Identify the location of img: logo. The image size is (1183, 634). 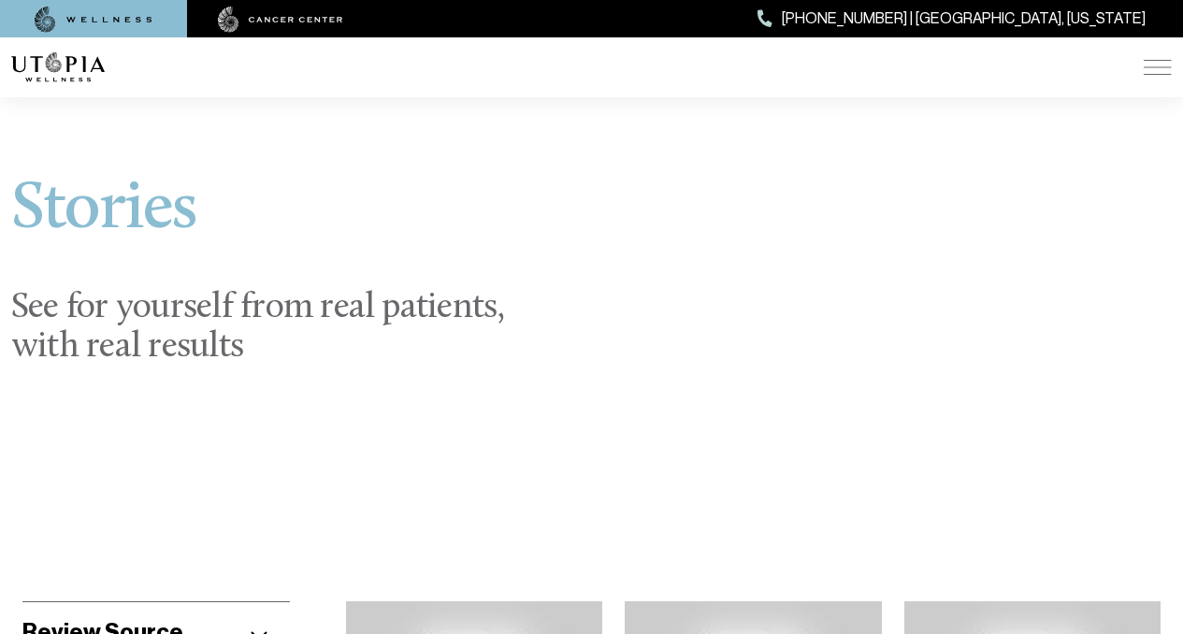
(58, 67).